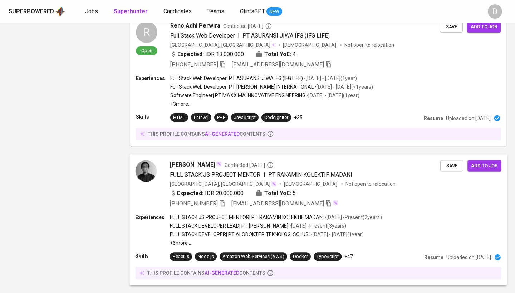 The width and height of the screenshot is (515, 293). I want to click on p: +35, so click(298, 118).